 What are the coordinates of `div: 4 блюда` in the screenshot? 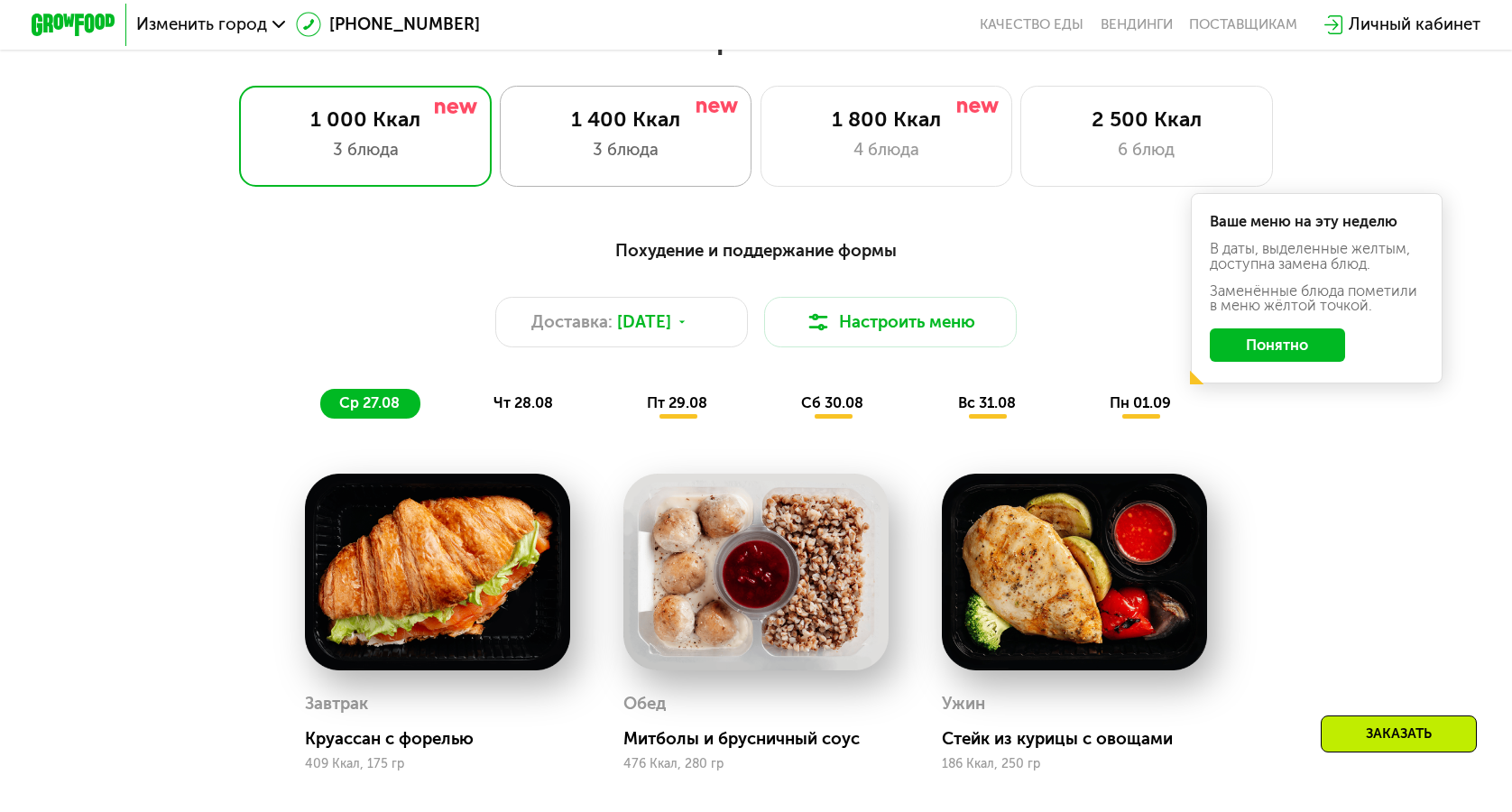 It's located at (886, 149).